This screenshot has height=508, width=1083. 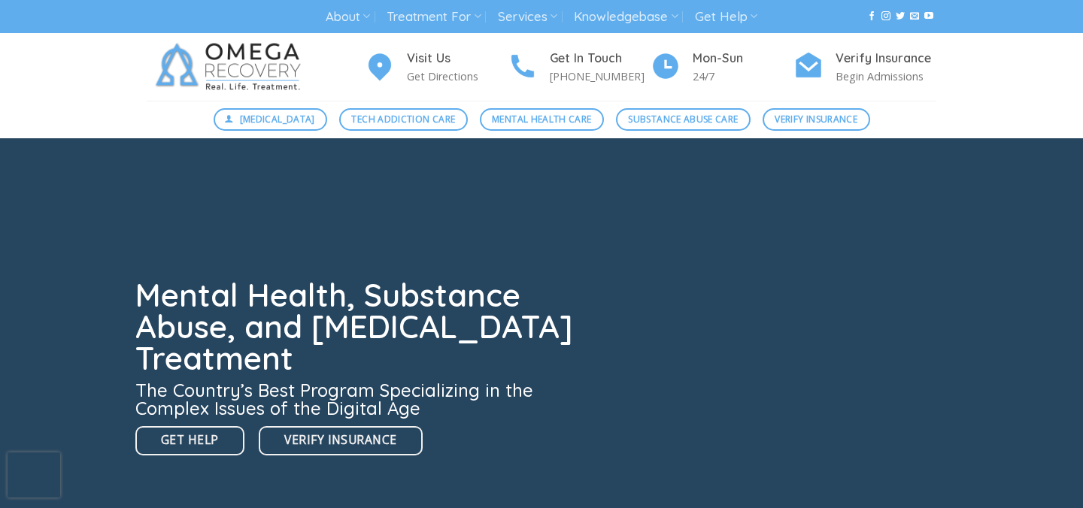 I want to click on img: Omega Recovery, so click(x=231, y=67).